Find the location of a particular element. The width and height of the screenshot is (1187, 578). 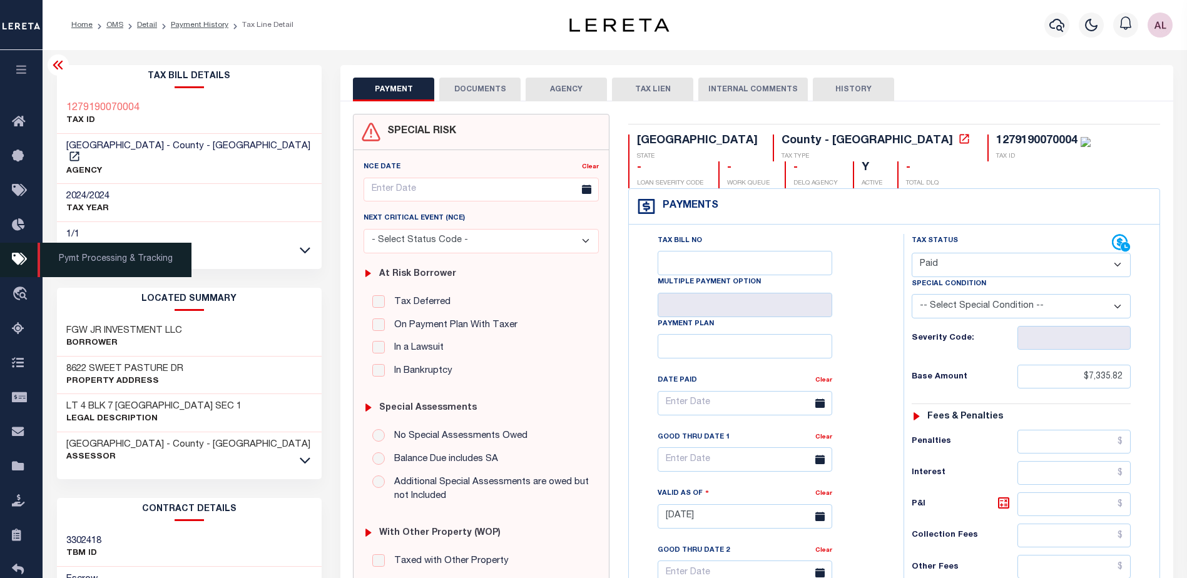

a: Detail is located at coordinates (147, 25).